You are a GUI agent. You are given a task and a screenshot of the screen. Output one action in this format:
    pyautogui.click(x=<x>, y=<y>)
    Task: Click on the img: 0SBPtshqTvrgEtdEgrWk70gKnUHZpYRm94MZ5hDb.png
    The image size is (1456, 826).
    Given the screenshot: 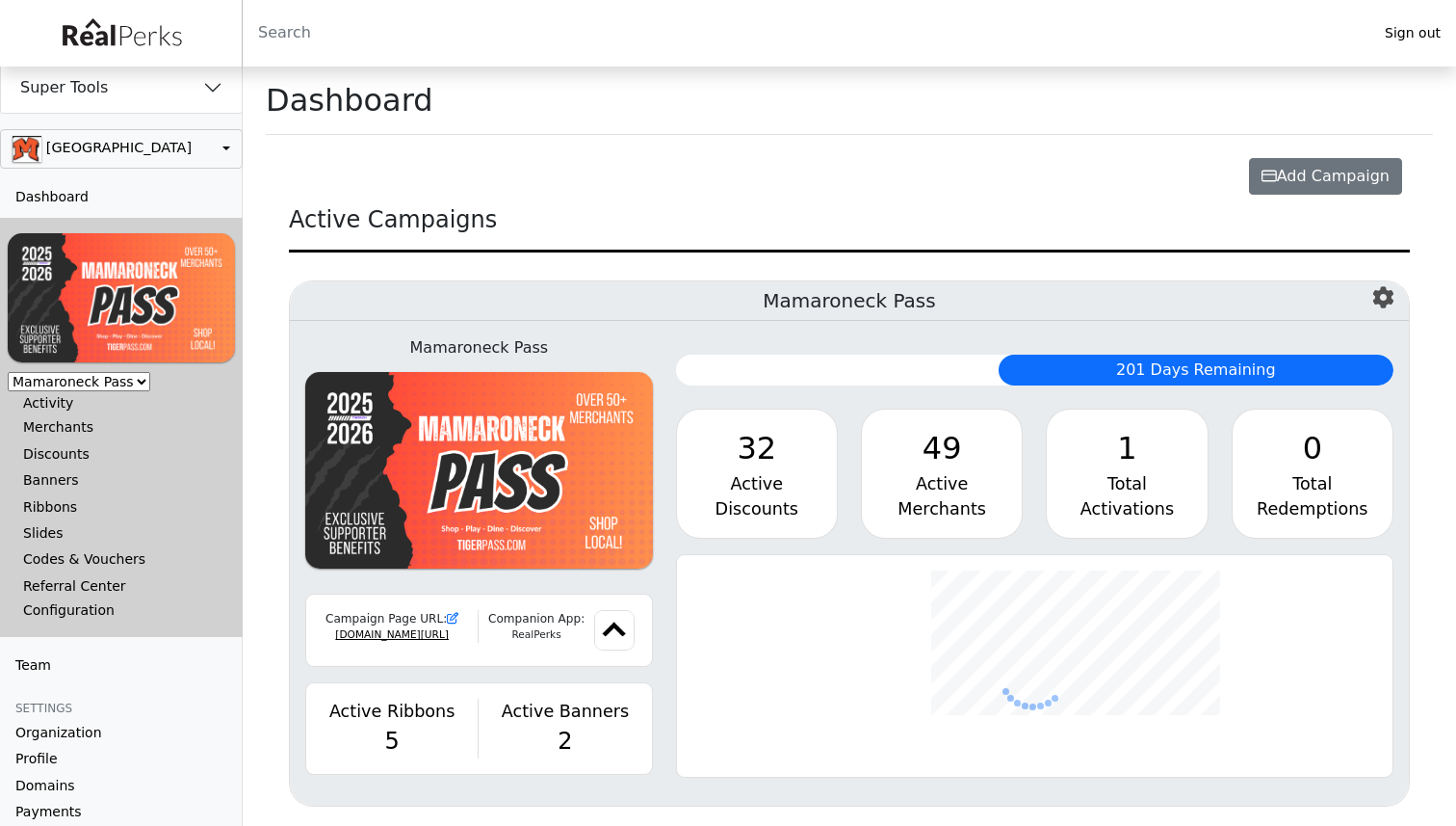 What is the action you would take?
    pyautogui.click(x=27, y=148)
    